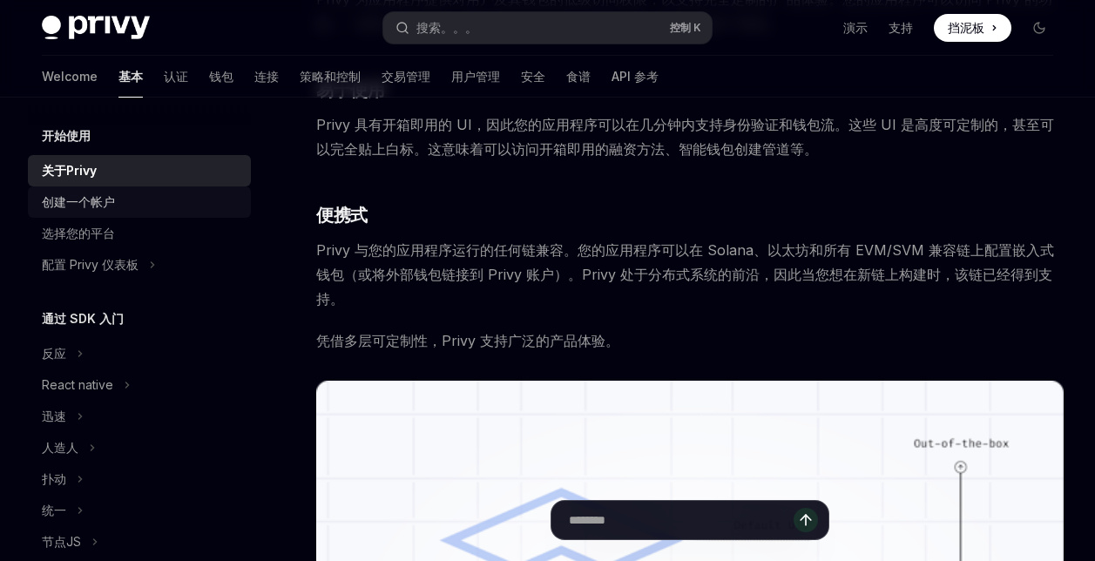 The image size is (1095, 561). What do you see at coordinates (267, 77) in the screenshot?
I see `a: 连接` at bounding box center [267, 77].